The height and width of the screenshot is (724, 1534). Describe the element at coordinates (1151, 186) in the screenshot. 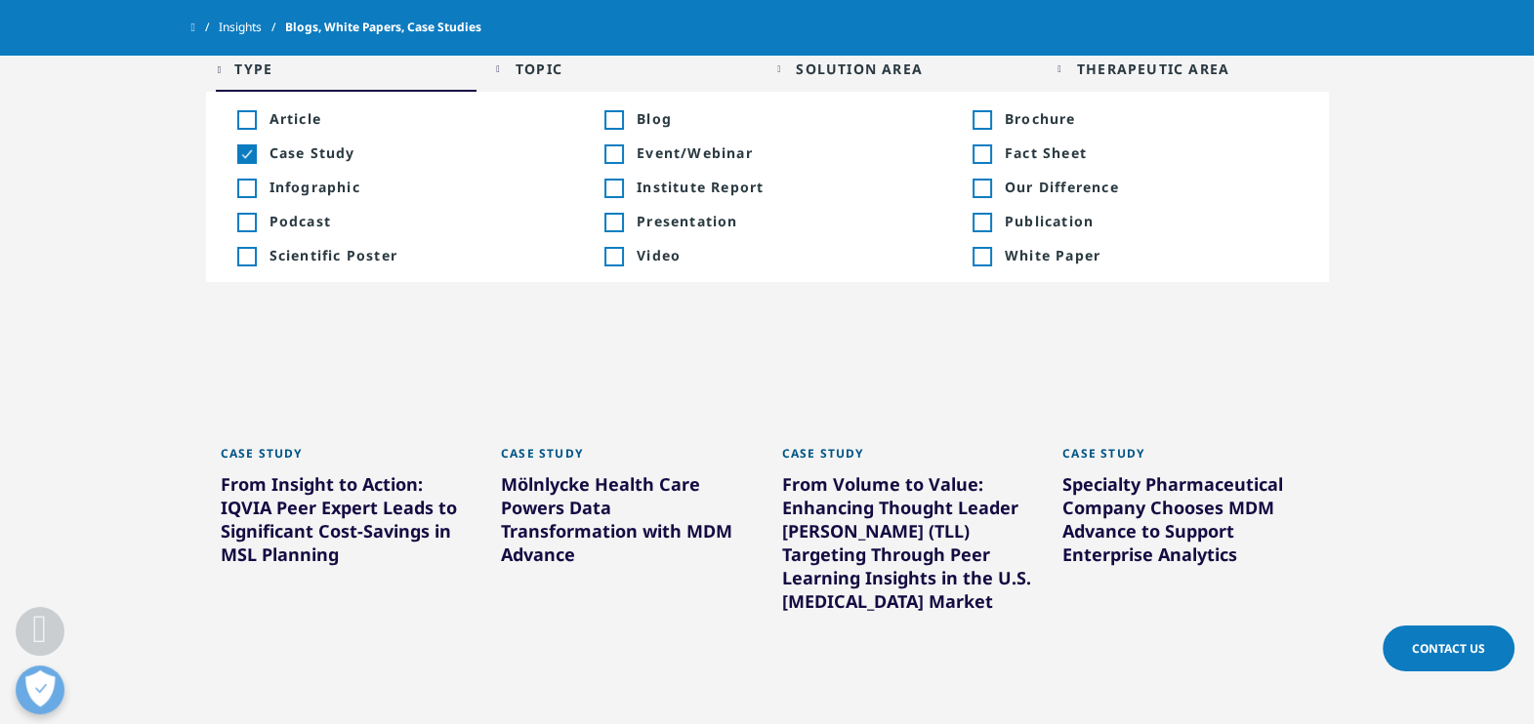

I see `span: Our Difference` at that location.